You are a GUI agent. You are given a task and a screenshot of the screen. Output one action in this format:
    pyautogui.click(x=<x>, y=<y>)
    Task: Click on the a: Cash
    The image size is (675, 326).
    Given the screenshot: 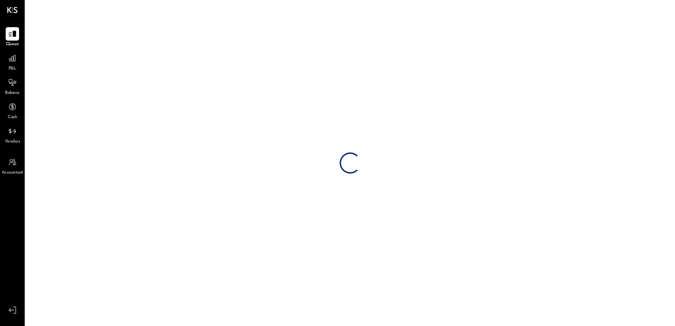 What is the action you would take?
    pyautogui.click(x=12, y=111)
    